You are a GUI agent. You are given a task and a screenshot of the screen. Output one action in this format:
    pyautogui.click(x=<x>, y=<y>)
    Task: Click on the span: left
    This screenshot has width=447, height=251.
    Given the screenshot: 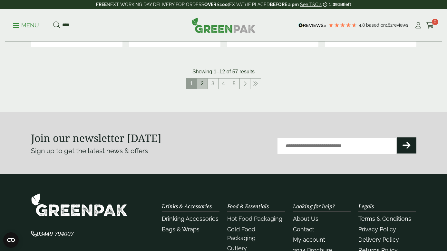 What is the action you would take?
    pyautogui.click(x=347, y=5)
    